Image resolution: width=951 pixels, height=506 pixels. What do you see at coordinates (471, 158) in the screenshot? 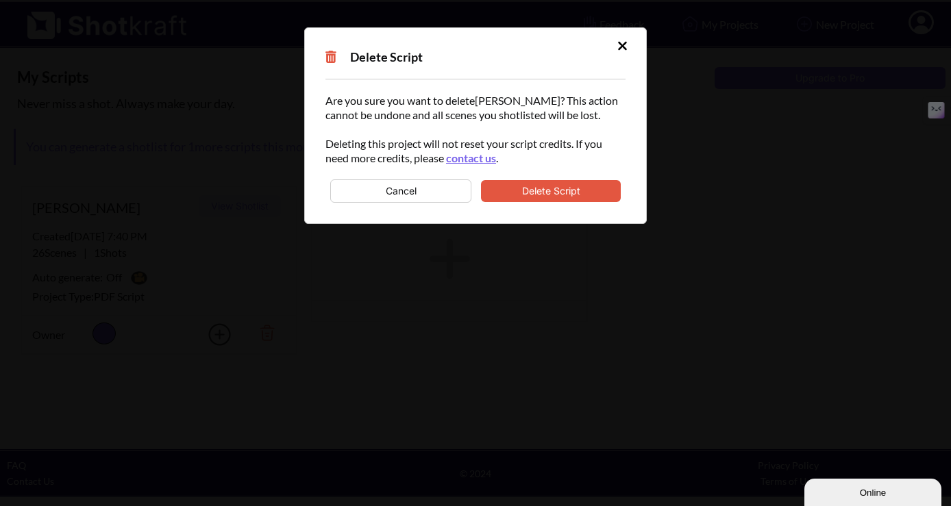
I see `a: contact us` at bounding box center [471, 158].